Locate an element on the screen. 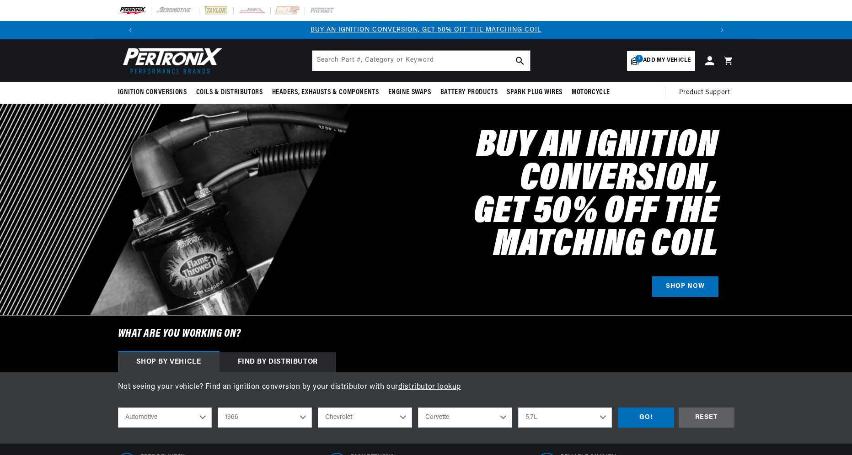 This screenshot has width=852, height=455. summary: Coils & Distributors is located at coordinates (230, 92).